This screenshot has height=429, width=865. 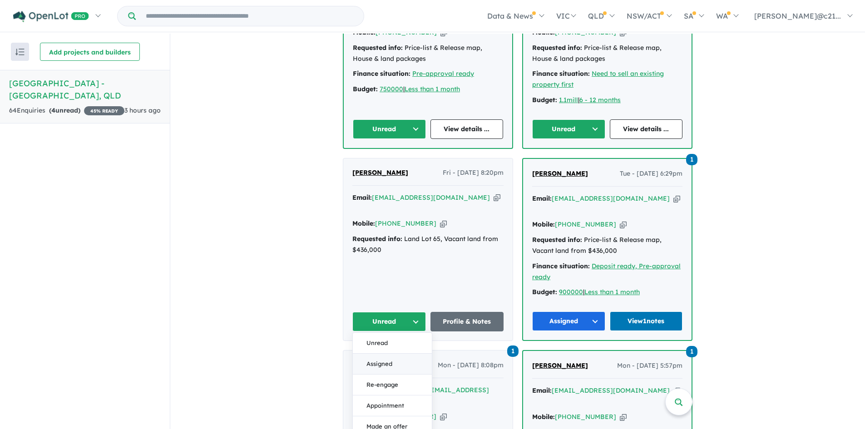 I want to click on u: Deposit ready, Pre-approval ready, so click(x=606, y=272).